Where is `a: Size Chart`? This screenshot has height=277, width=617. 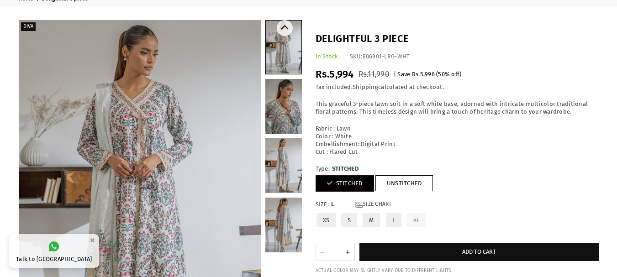 a: Size Chart is located at coordinates (373, 205).